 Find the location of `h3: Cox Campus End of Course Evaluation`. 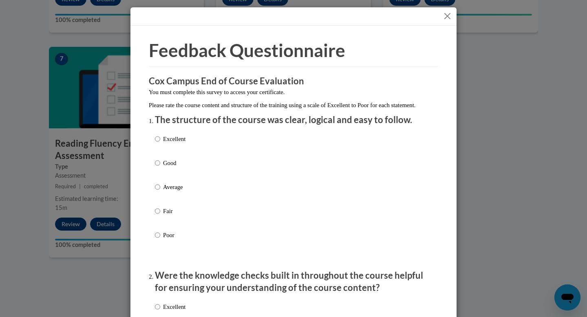

h3: Cox Campus End of Course Evaluation is located at coordinates (294, 81).